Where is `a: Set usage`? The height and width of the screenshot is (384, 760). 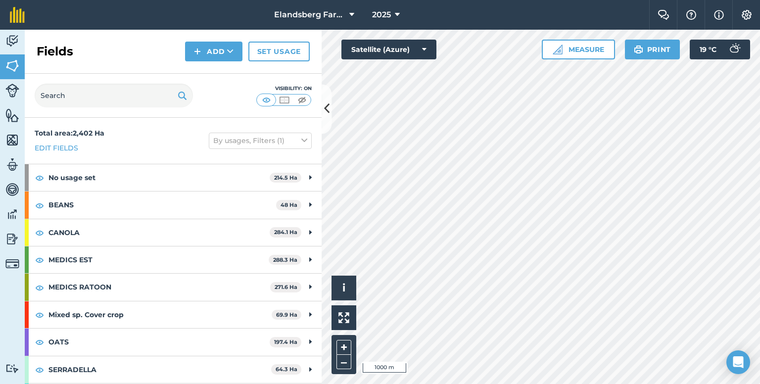
a: Set usage is located at coordinates (279, 51).